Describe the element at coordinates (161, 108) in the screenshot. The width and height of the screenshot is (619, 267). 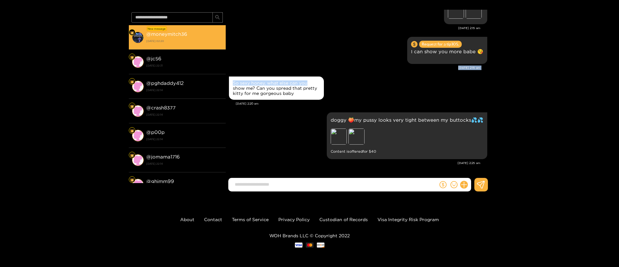
I see `strong: @ crash8377` at that location.